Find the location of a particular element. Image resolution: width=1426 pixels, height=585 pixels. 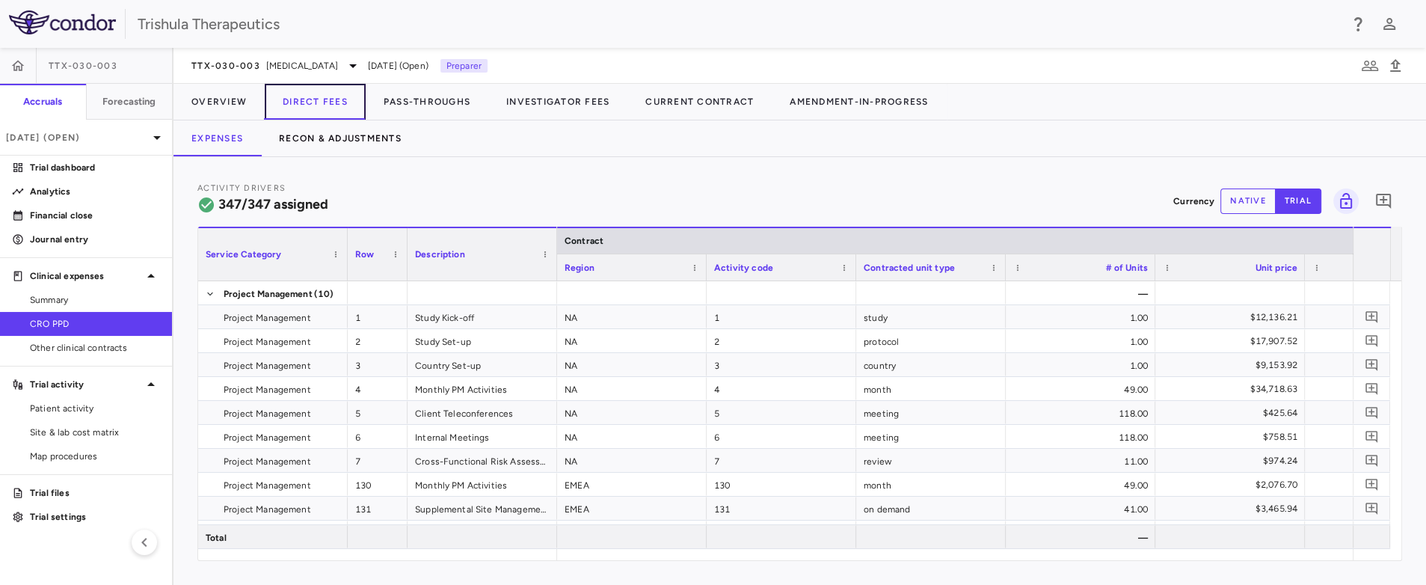

p: Trial settings is located at coordinates (95, 517).